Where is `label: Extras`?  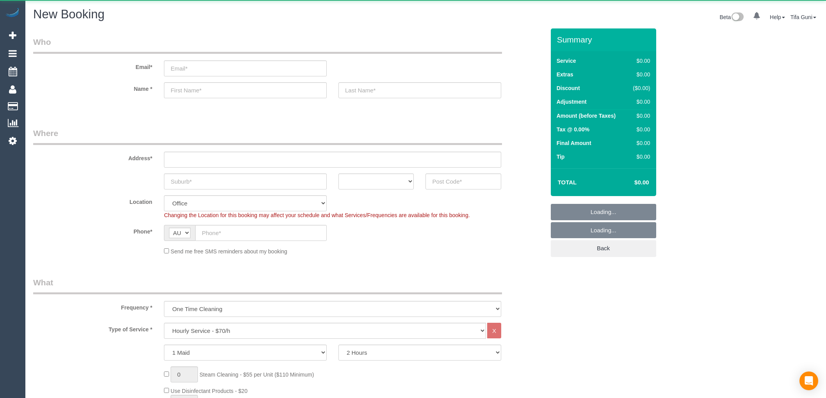 label: Extras is located at coordinates (565, 75).